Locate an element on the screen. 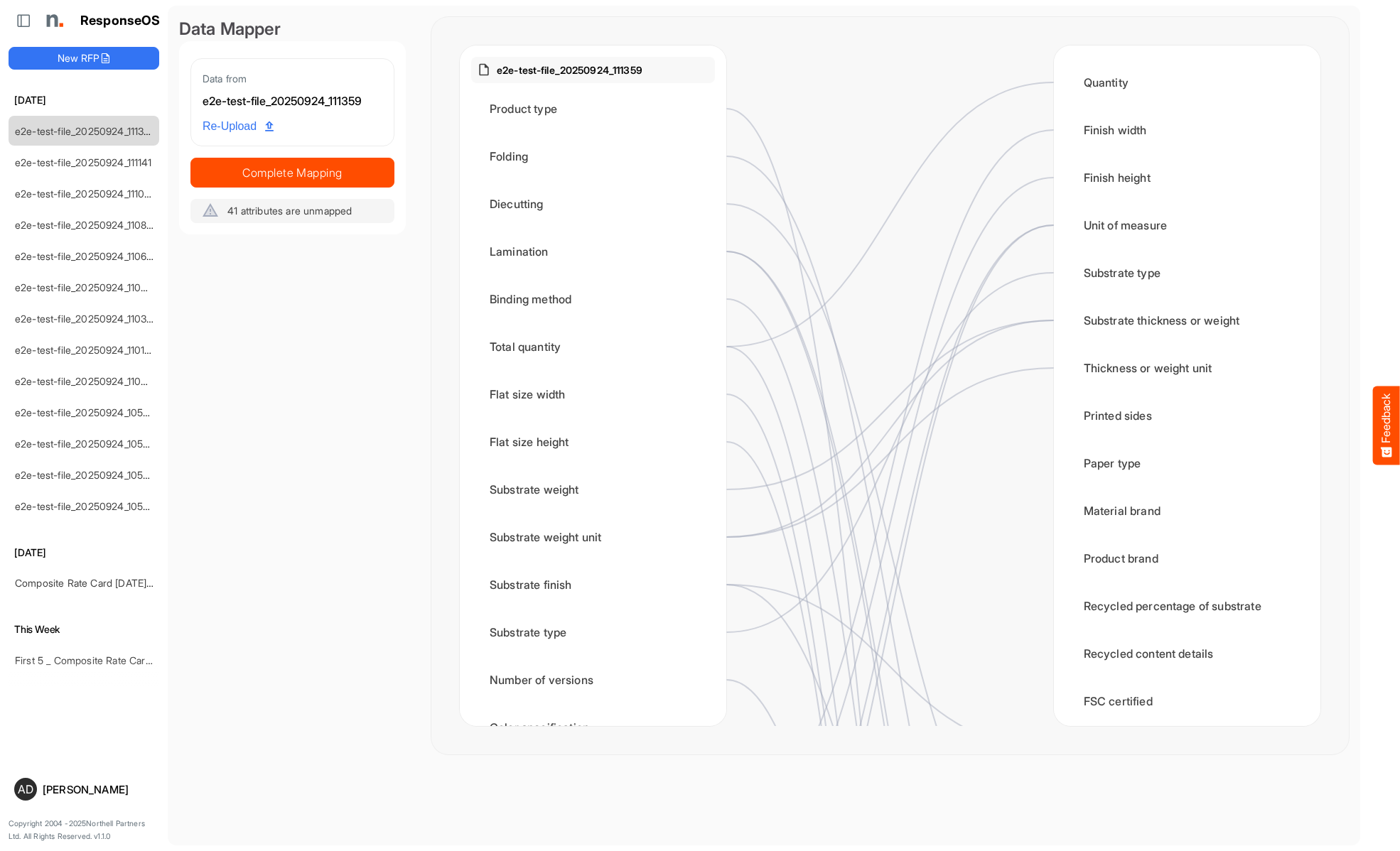 Image resolution: width=1400 pixels, height=851 pixels. div: Substrate finish is located at coordinates (592, 585).